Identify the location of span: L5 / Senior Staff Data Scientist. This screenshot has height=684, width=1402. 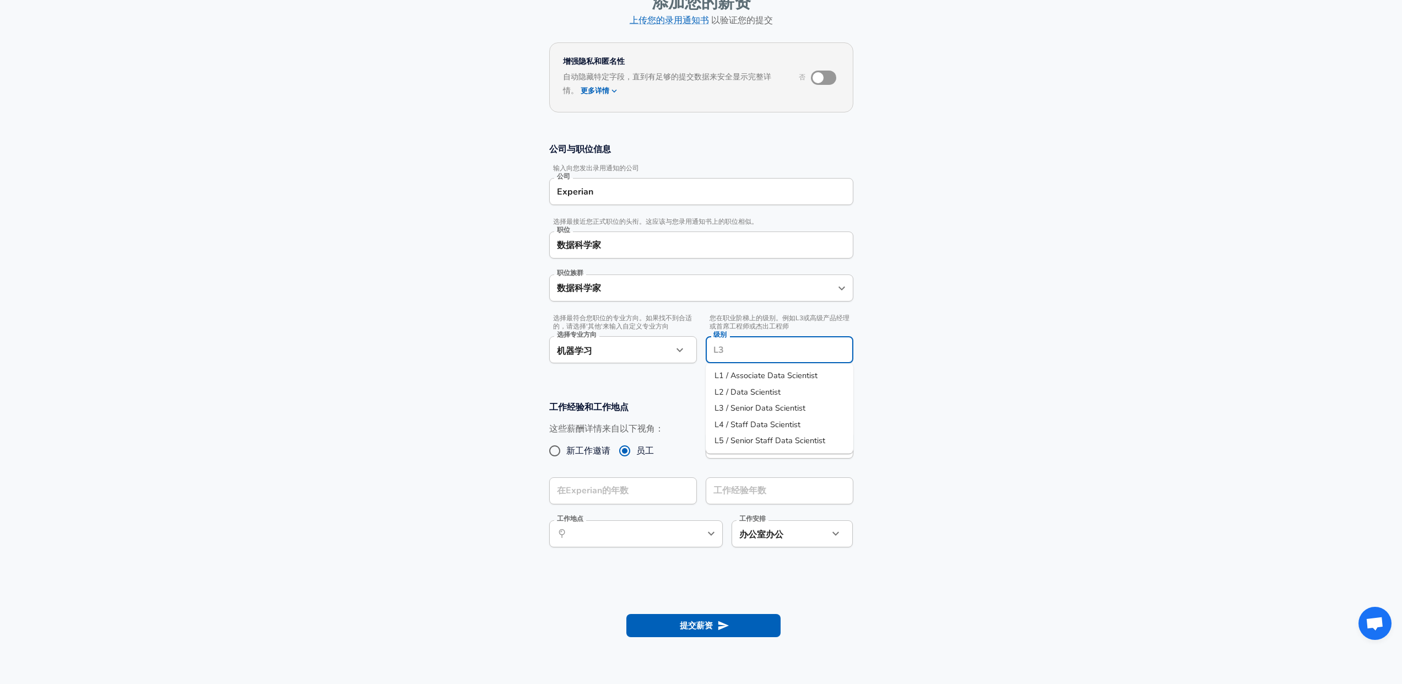
(770, 440).